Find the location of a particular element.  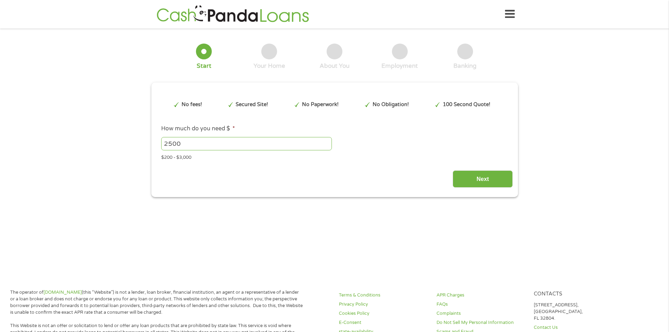

label: How much do you need $ is located at coordinates (198, 129).